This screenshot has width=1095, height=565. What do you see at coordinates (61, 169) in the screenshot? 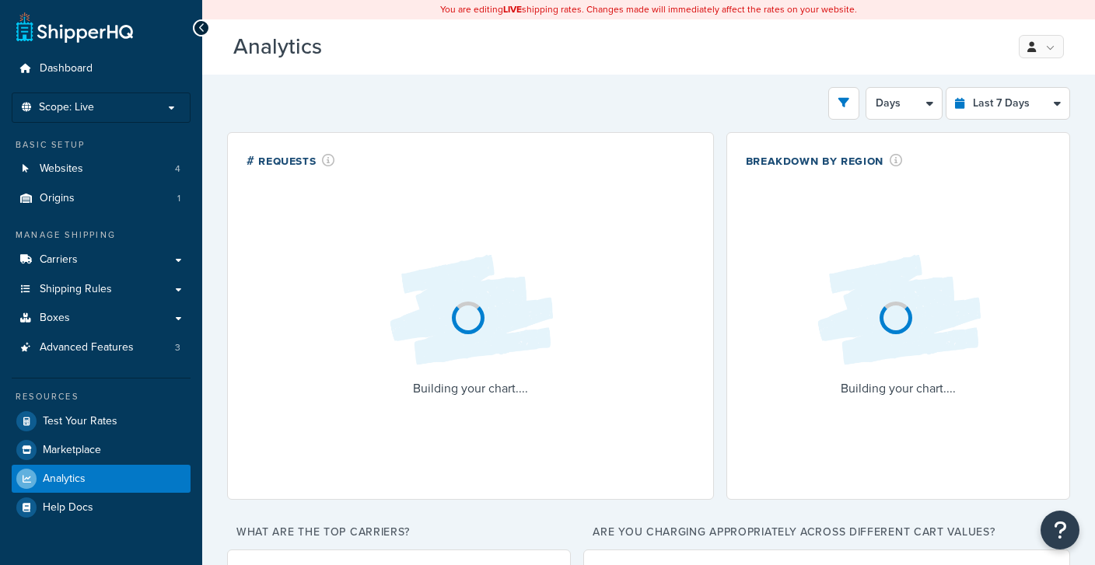
I see `span: Websites` at bounding box center [61, 169].